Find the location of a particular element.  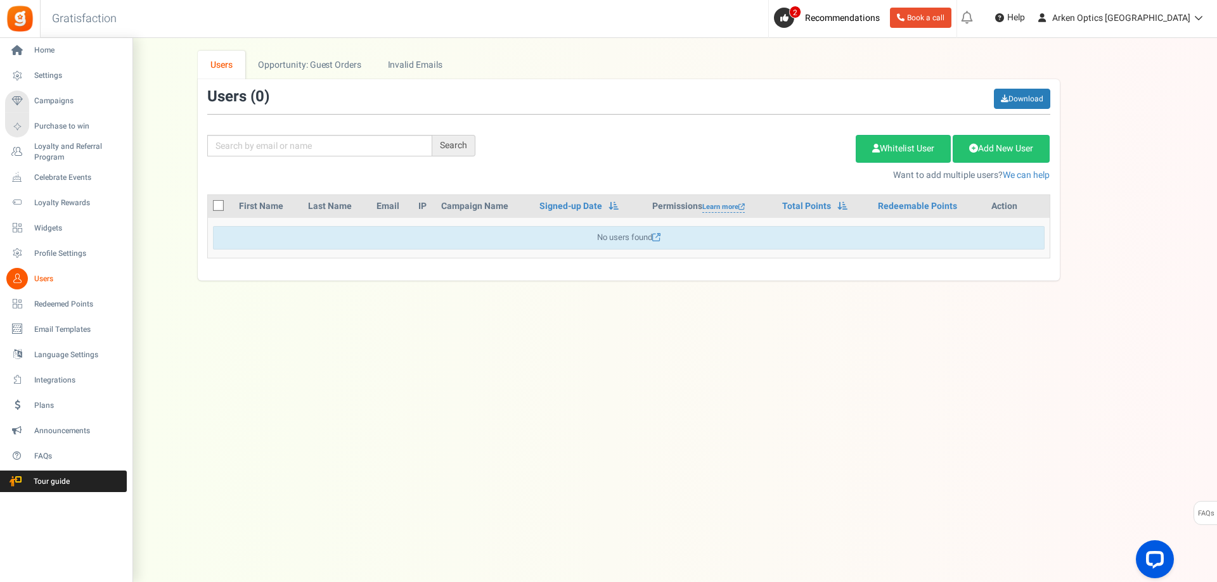

span: Help is located at coordinates (1014, 18).